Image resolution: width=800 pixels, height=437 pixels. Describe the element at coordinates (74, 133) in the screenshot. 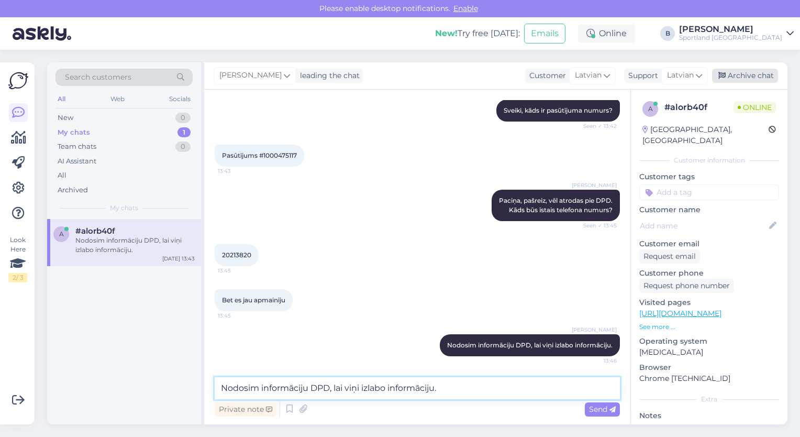

I see `div: My chats` at that location.